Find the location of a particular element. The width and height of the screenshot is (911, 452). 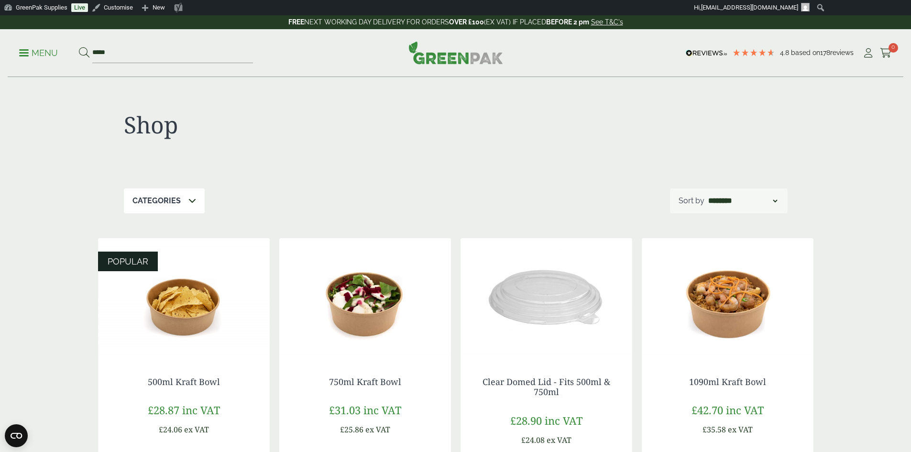

span: POPULAR is located at coordinates (128, 261).